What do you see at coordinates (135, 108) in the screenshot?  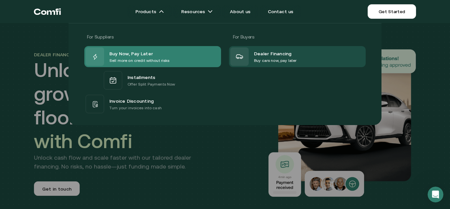 I see `p: Turn your invoices into cash` at bounding box center [135, 108].